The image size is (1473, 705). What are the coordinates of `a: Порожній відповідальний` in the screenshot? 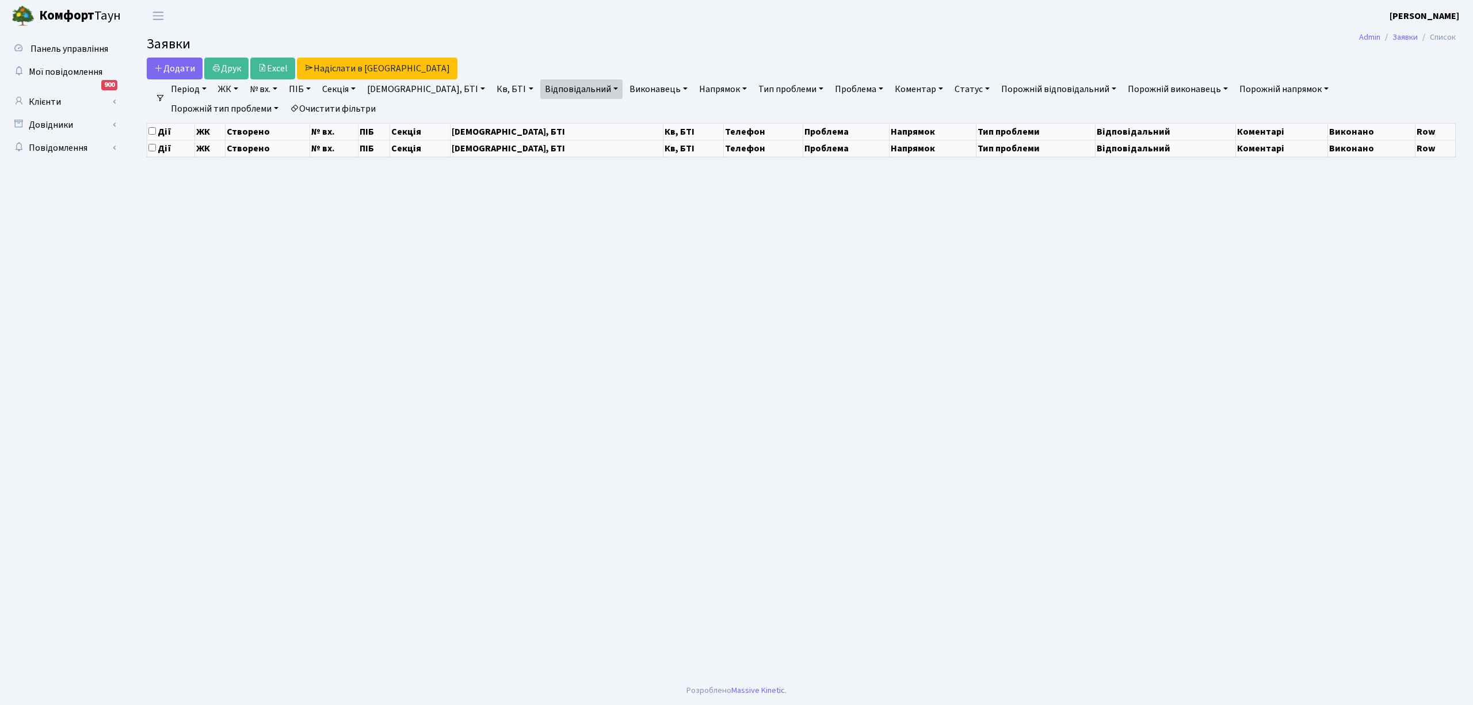 It's located at (1059, 89).